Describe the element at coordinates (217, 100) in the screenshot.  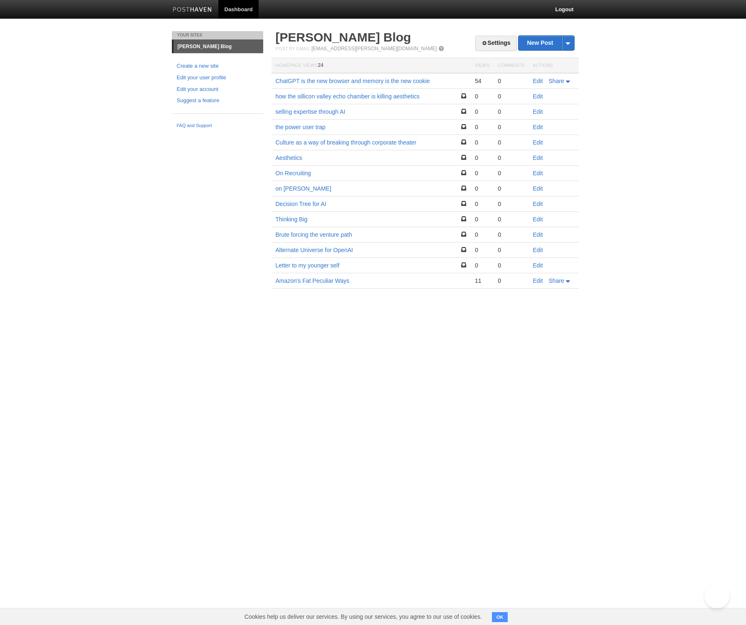
I see `a: Suggest a feature` at that location.